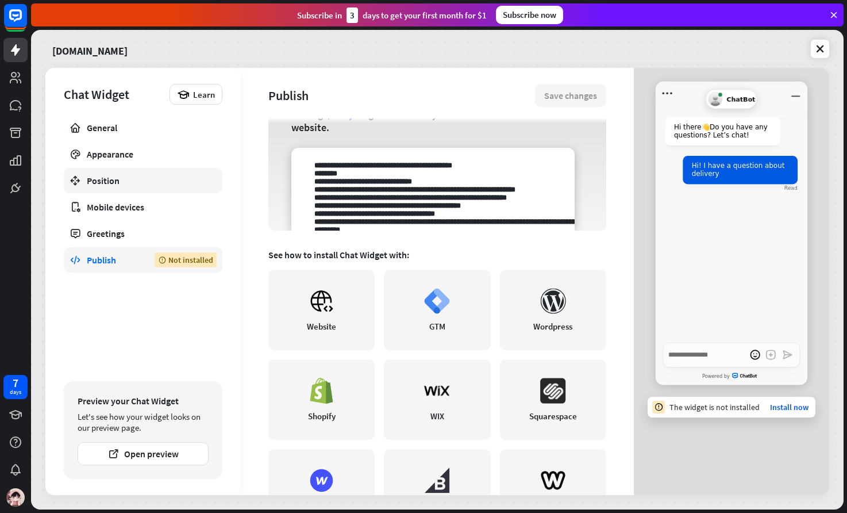 Image resolution: width=847 pixels, height=513 pixels. I want to click on button: open emoji picker, so click(754, 355).